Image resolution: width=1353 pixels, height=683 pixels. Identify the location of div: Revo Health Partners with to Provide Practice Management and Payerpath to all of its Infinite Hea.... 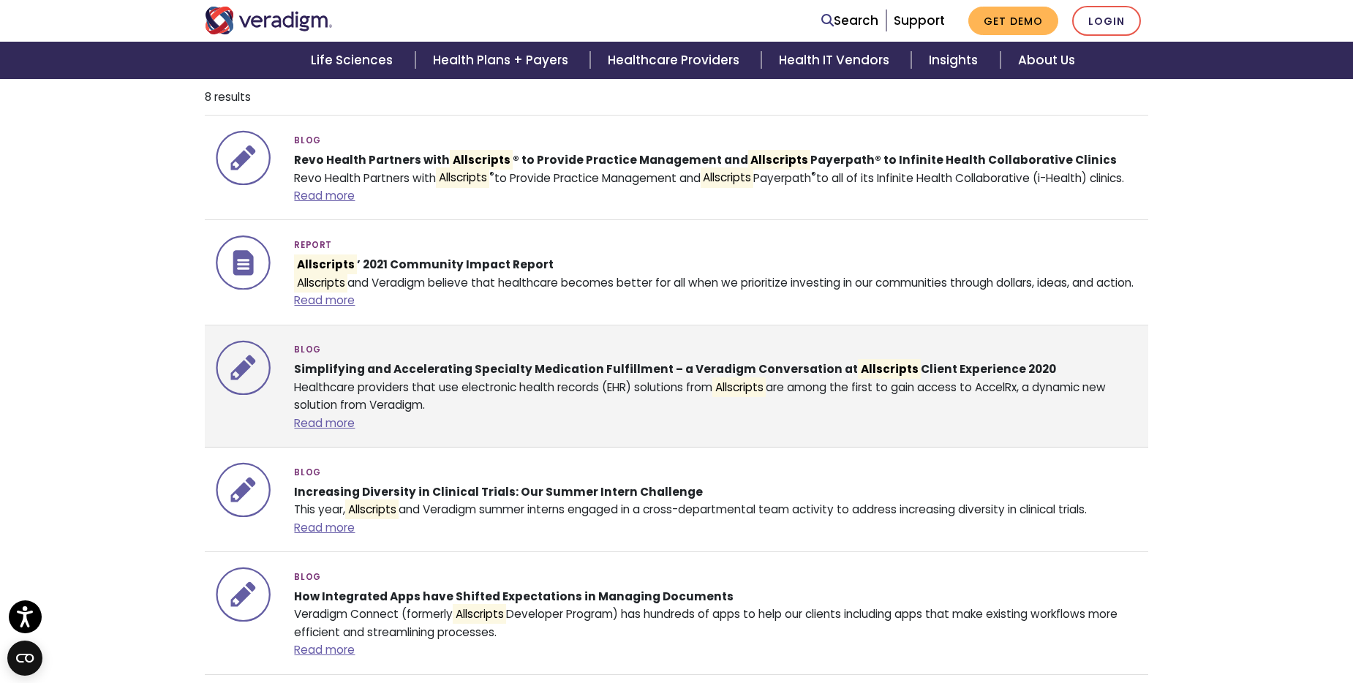
(715, 167).